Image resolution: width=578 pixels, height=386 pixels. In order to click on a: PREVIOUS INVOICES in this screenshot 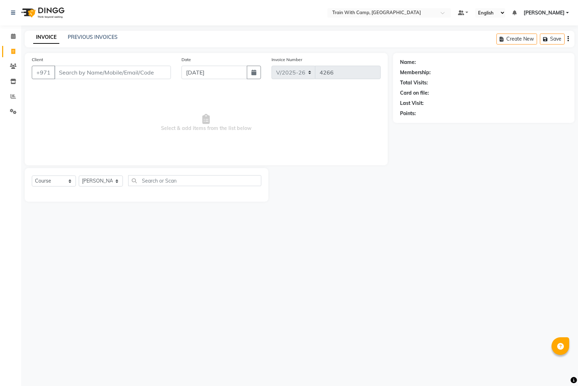, I will do `click(93, 37)`.